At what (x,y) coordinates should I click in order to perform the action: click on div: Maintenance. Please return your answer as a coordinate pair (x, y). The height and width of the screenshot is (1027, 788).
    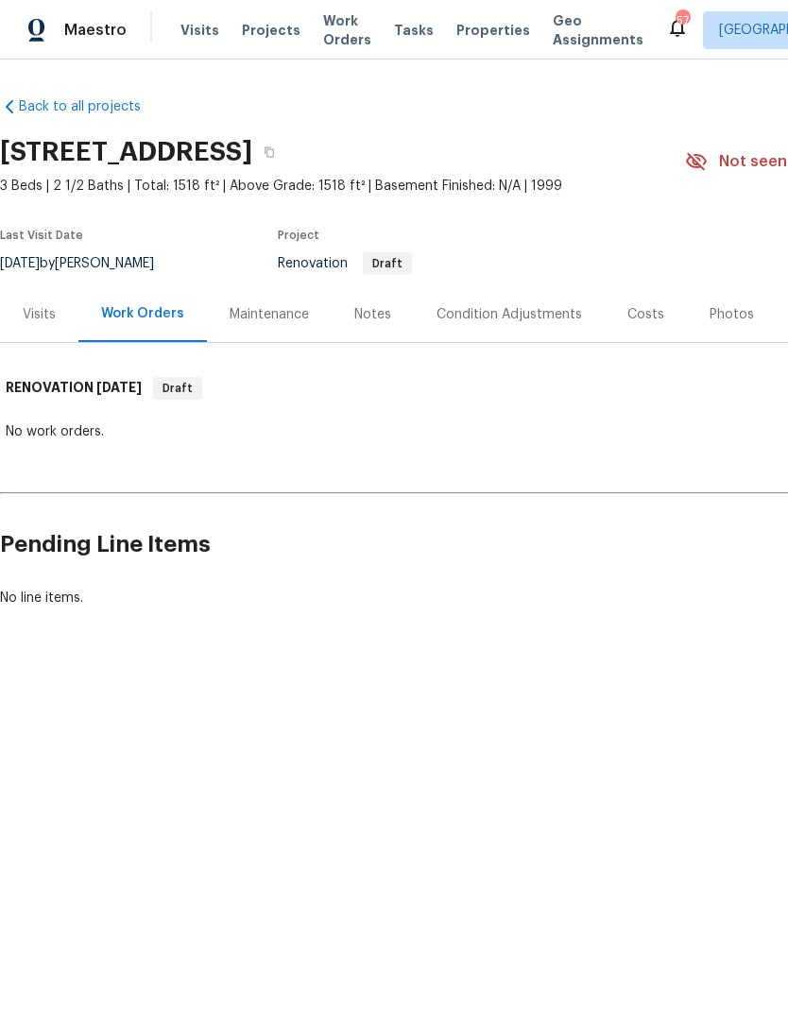
    Looking at the image, I should click on (269, 315).